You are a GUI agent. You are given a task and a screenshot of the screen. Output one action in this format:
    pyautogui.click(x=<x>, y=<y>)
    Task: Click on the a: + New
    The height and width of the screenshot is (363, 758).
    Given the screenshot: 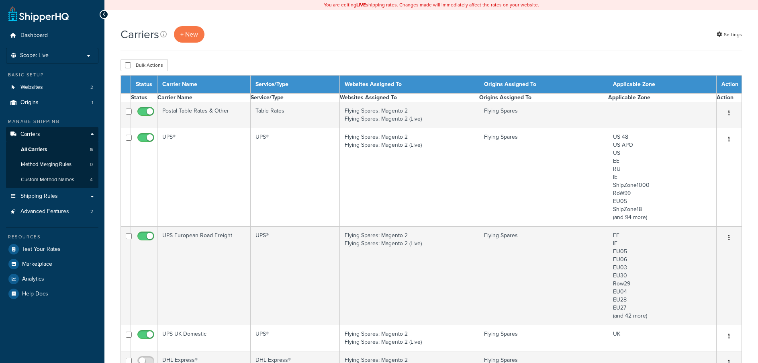 What is the action you would take?
    pyautogui.click(x=189, y=34)
    